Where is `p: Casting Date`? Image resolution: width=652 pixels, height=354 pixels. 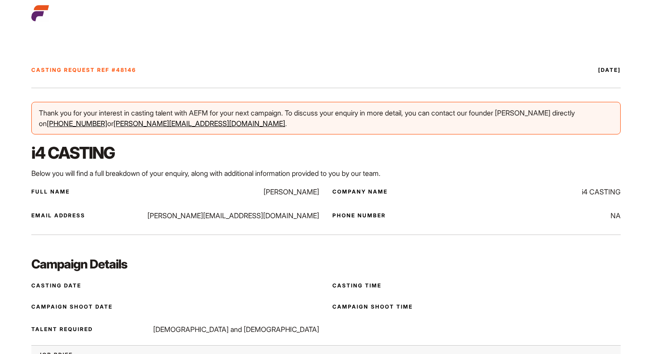
p: Casting Date is located at coordinates (56, 286).